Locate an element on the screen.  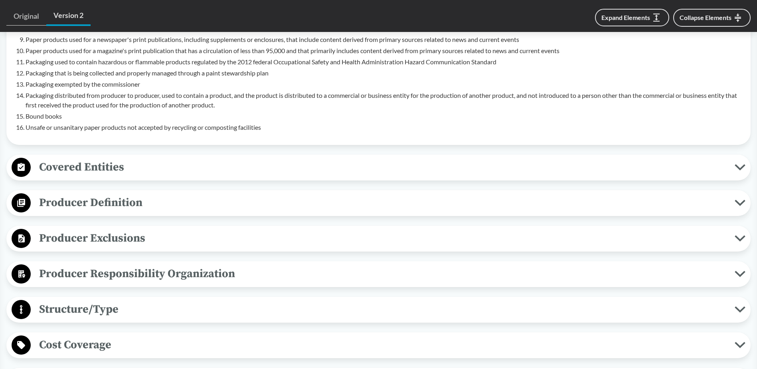
button: Cost Coverage is located at coordinates (378, 345).